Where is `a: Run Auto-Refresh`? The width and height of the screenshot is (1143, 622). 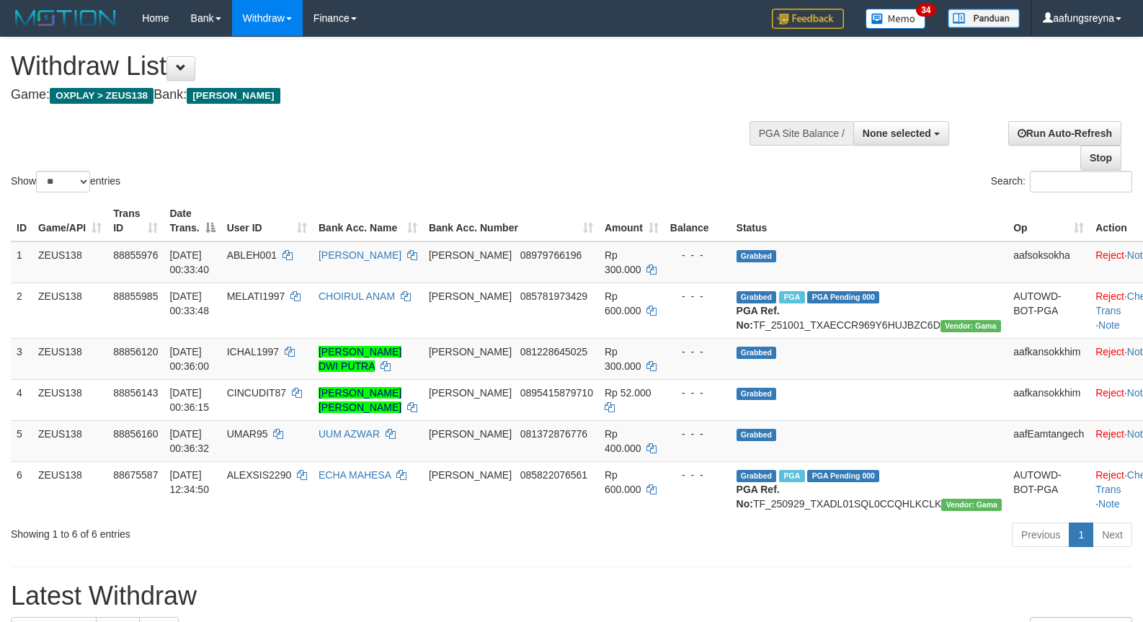
a: Run Auto-Refresh is located at coordinates (1065, 133).